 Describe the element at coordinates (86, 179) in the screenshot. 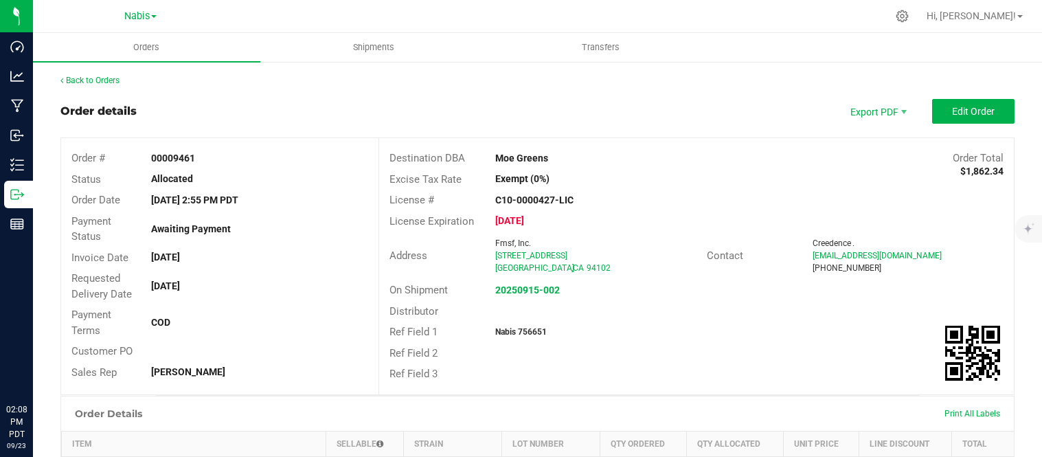

I see `span: Status` at that location.